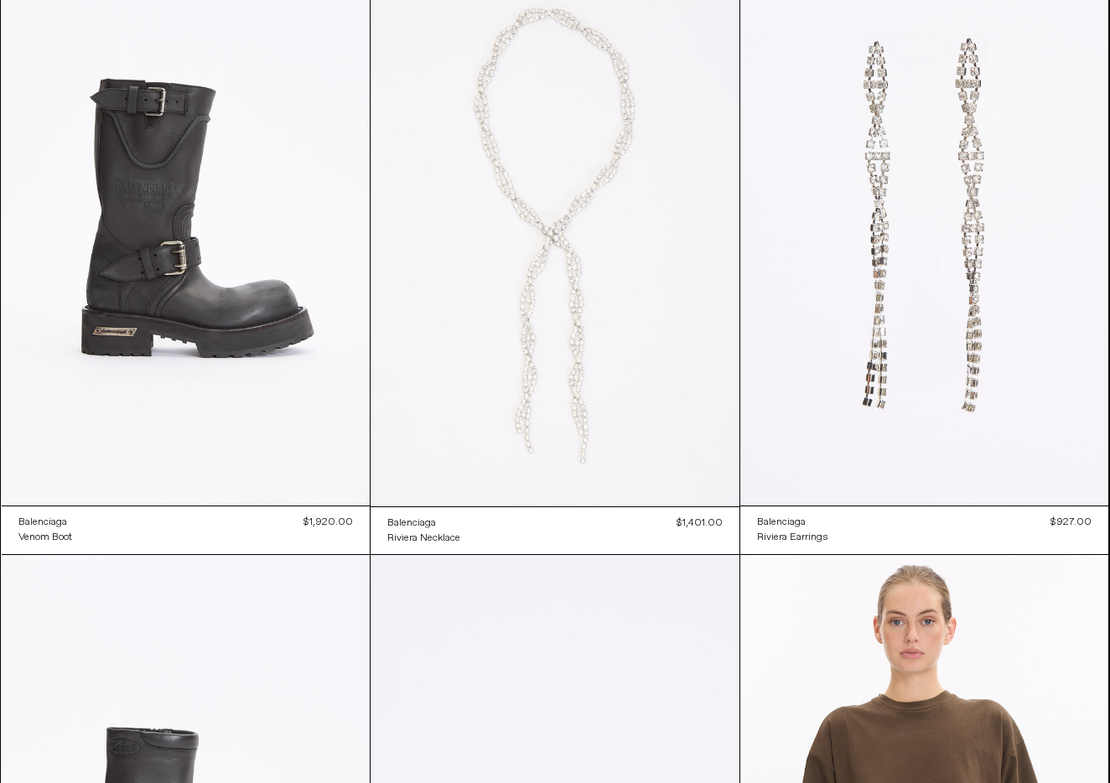 The image size is (1110, 783). What do you see at coordinates (45, 537) in the screenshot?
I see `a: Venom Boot` at bounding box center [45, 537].